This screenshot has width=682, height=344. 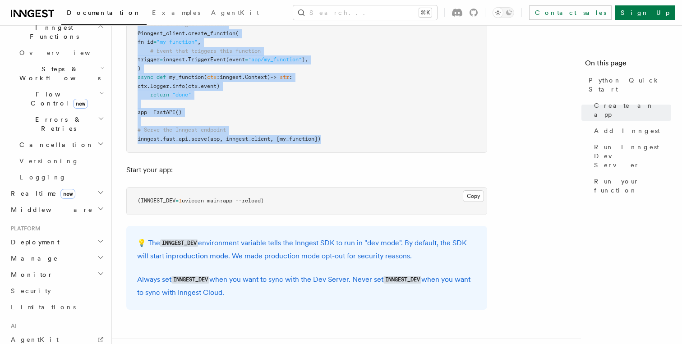 I want to click on span: FastAPI, so click(x=164, y=112).